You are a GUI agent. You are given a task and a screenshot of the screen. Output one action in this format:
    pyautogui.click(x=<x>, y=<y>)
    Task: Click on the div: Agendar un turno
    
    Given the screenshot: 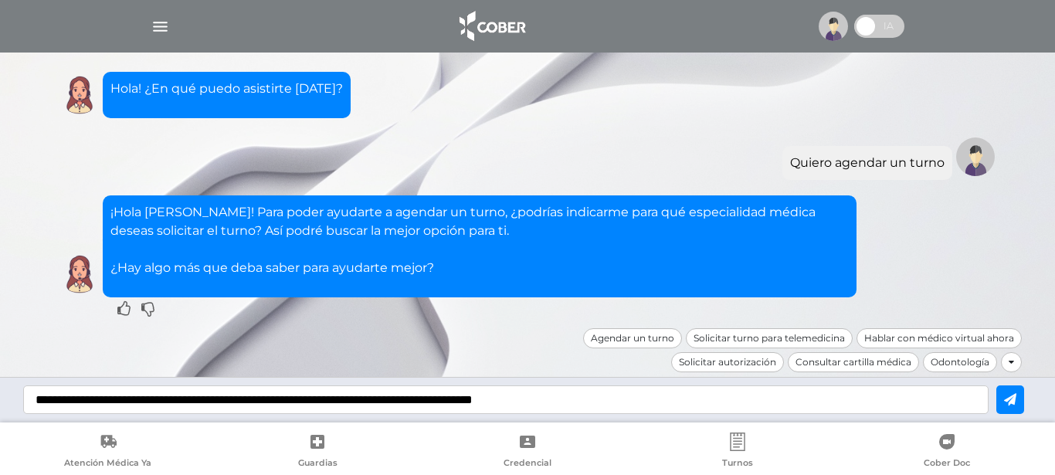 What is the action you would take?
    pyautogui.click(x=632, y=338)
    